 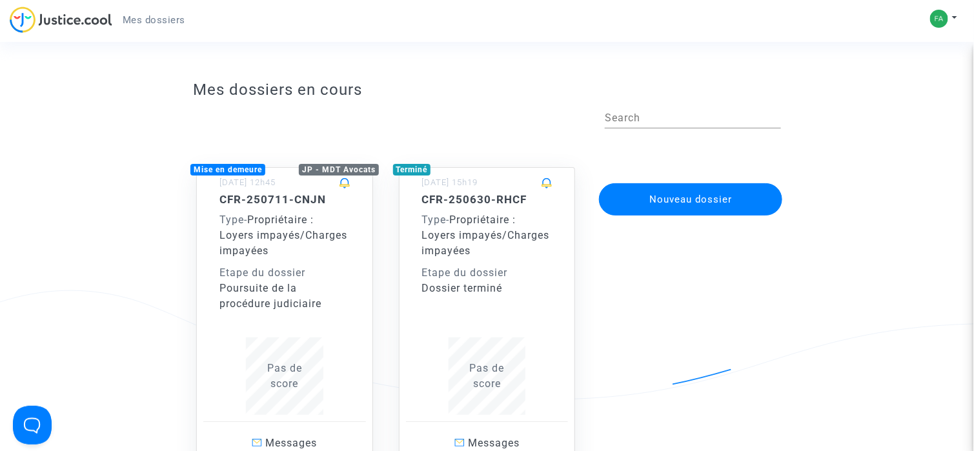 I want to click on h5: CFR-250711-CNJN, so click(x=285, y=200).